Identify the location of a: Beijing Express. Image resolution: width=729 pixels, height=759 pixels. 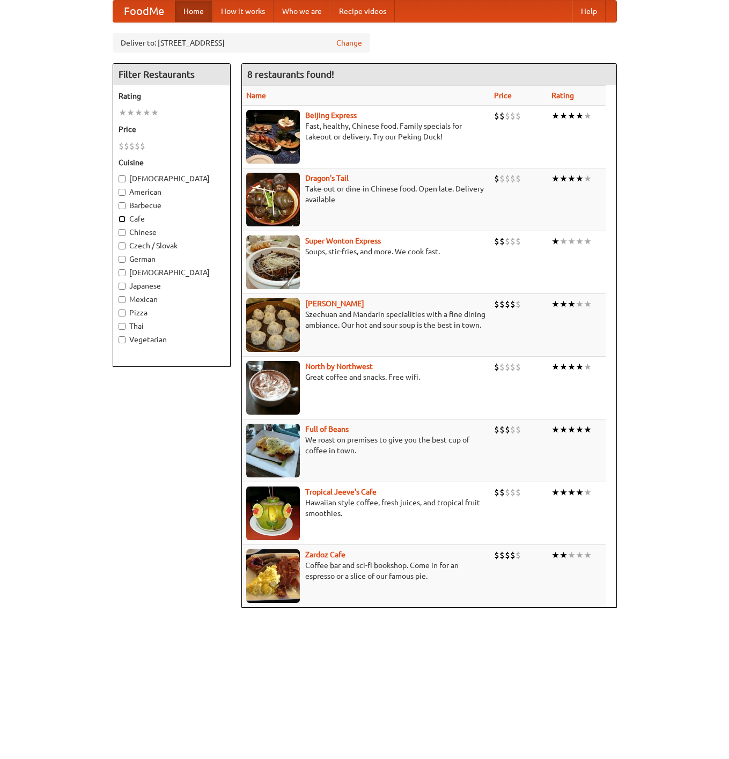
(331, 115).